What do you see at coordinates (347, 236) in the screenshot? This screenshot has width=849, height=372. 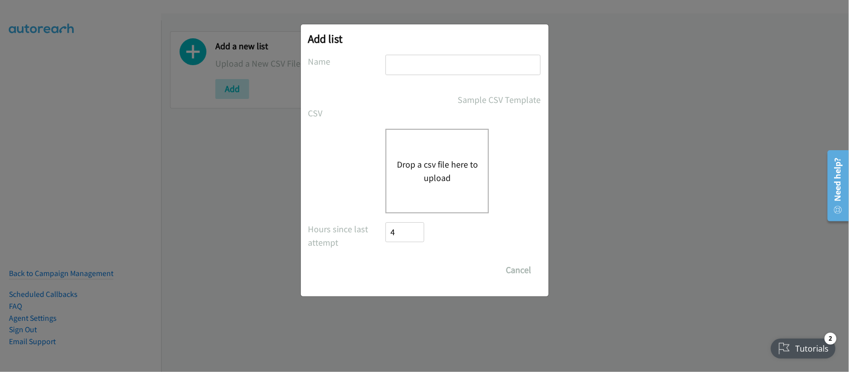 I see `label: Hours since last attempt` at bounding box center [347, 236].